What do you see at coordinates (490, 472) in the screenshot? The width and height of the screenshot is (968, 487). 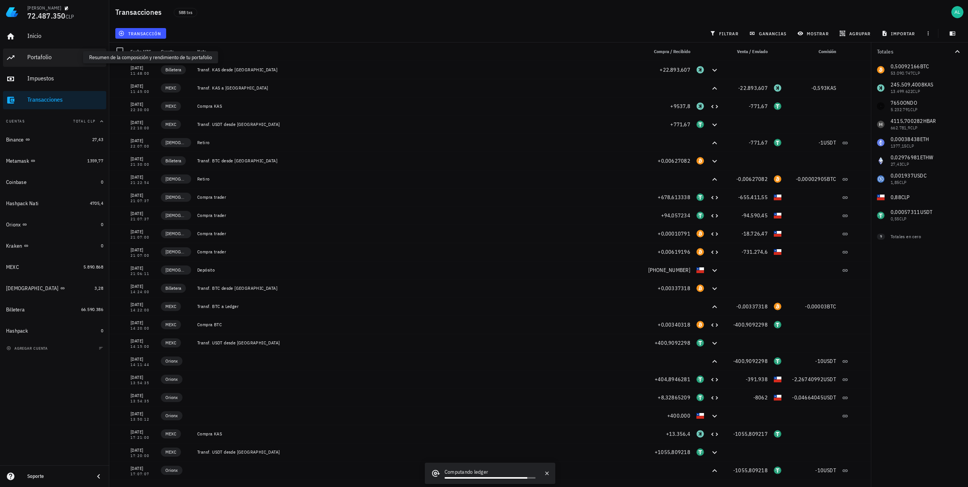 I see `div: Computando ledger` at bounding box center [490, 472].